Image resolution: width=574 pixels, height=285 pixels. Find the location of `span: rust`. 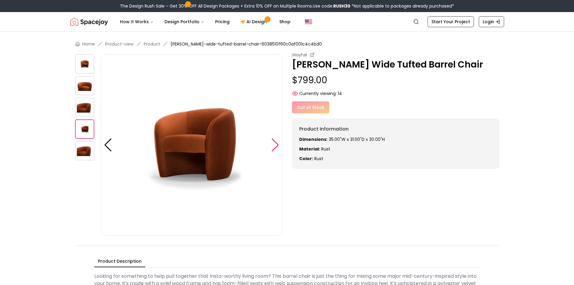

span: rust is located at coordinates (319, 159).